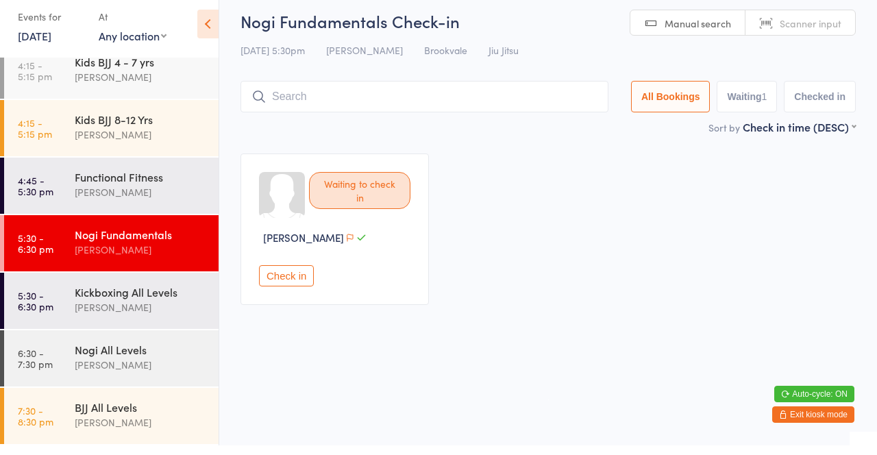  What do you see at coordinates (141, 129) in the screenshot?
I see `div: Kids BJJ 8-12 Yrs` at bounding box center [141, 129].